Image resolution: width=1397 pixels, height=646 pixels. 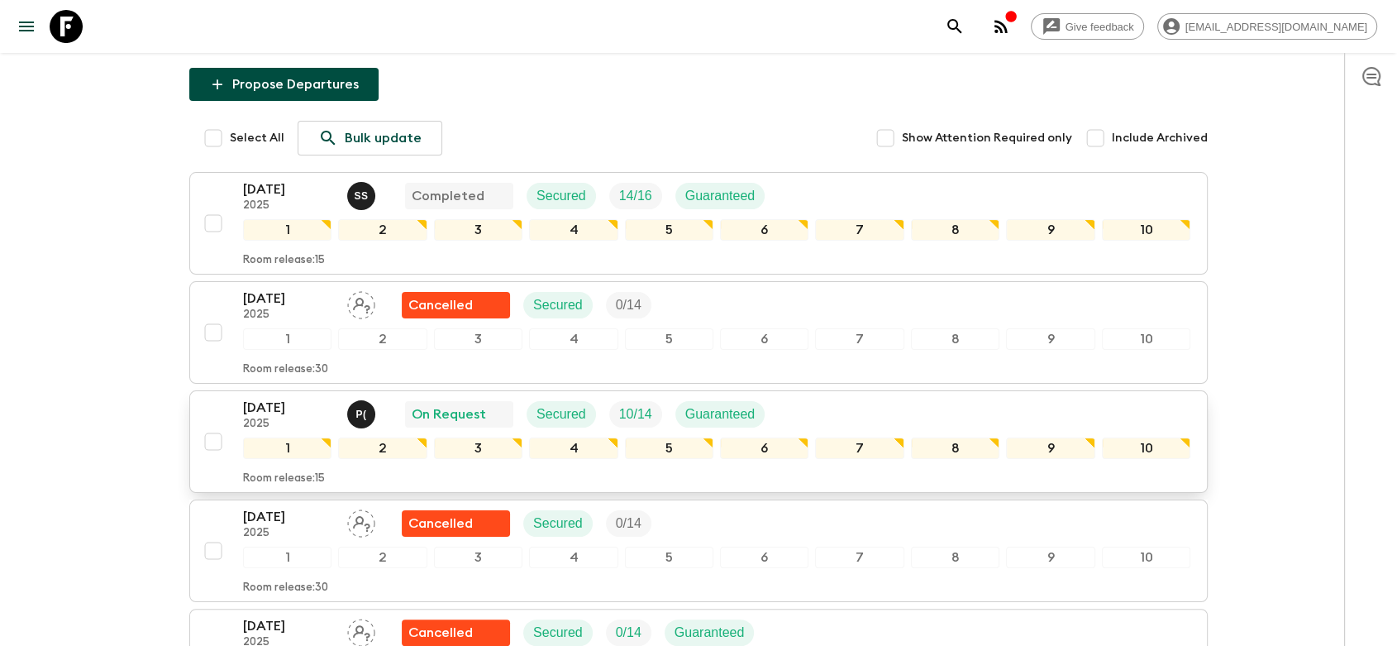 What do you see at coordinates (257, 138) in the screenshot?
I see `span: Select All` at bounding box center [257, 138].